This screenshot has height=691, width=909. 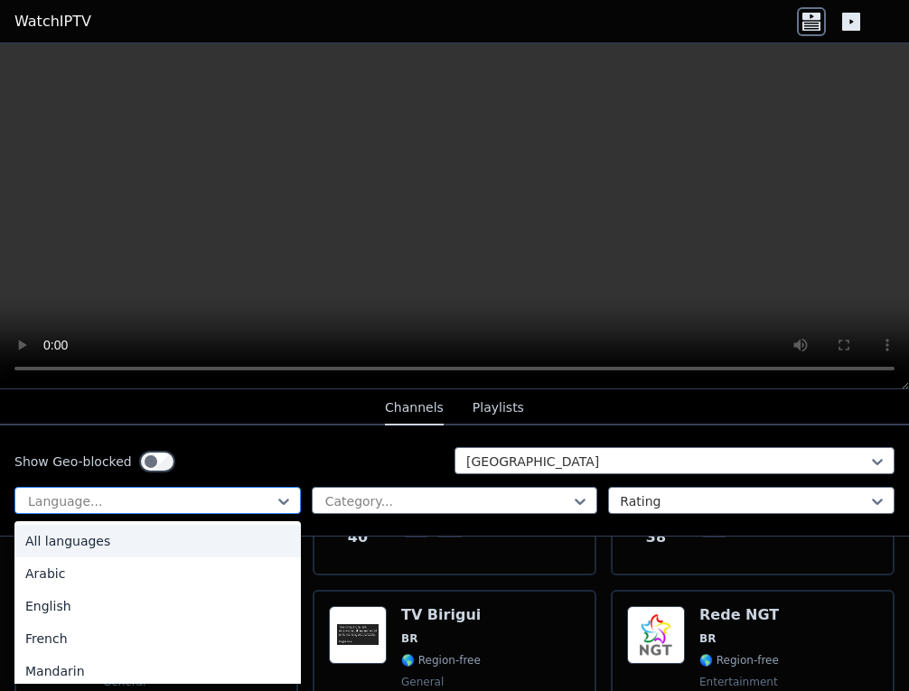 I want to click on span: 40, so click(x=358, y=538).